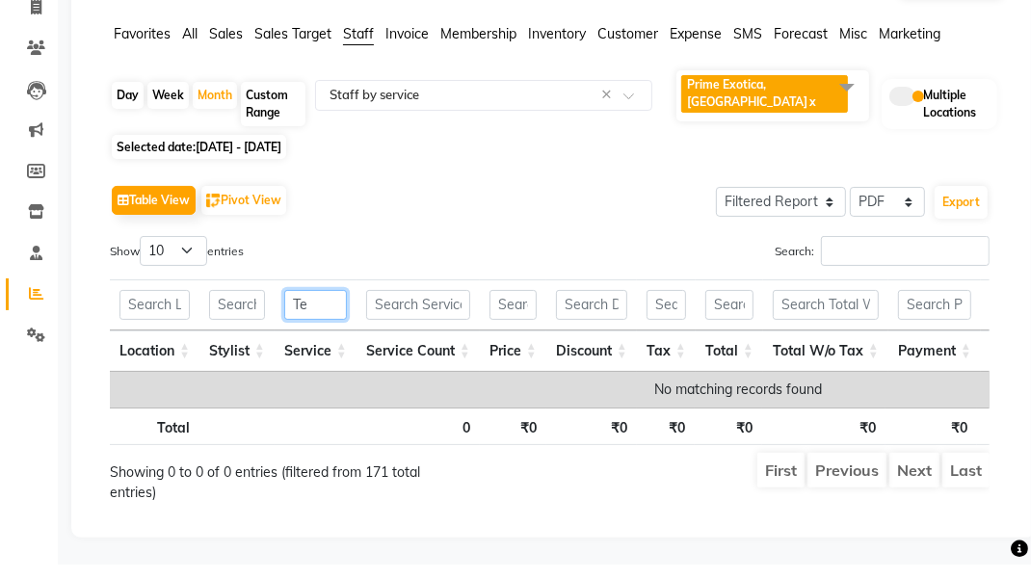 This screenshot has height=579, width=1031. What do you see at coordinates (801, 48) in the screenshot?
I see `span: Forecast` at bounding box center [801, 48].